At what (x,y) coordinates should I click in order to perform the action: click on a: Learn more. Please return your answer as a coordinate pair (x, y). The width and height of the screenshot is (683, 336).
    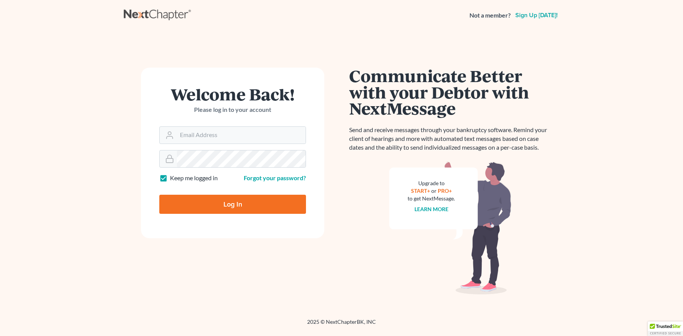
    Looking at the image, I should click on (431, 209).